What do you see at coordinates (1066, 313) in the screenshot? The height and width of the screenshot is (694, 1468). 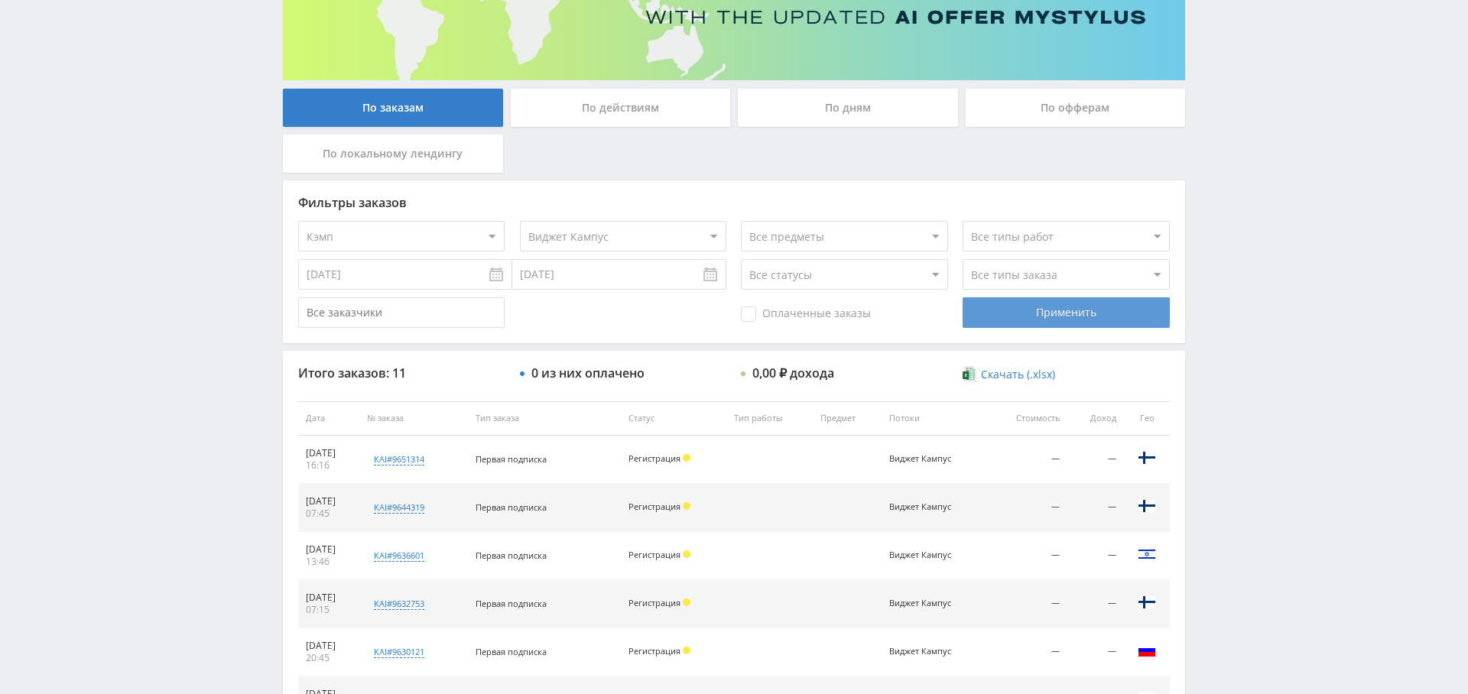 I see `div: Применить` at bounding box center [1066, 313].